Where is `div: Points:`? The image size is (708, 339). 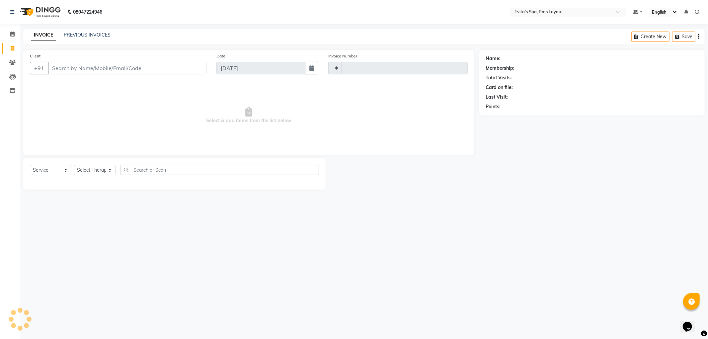
div: Points: is located at coordinates (493, 107).